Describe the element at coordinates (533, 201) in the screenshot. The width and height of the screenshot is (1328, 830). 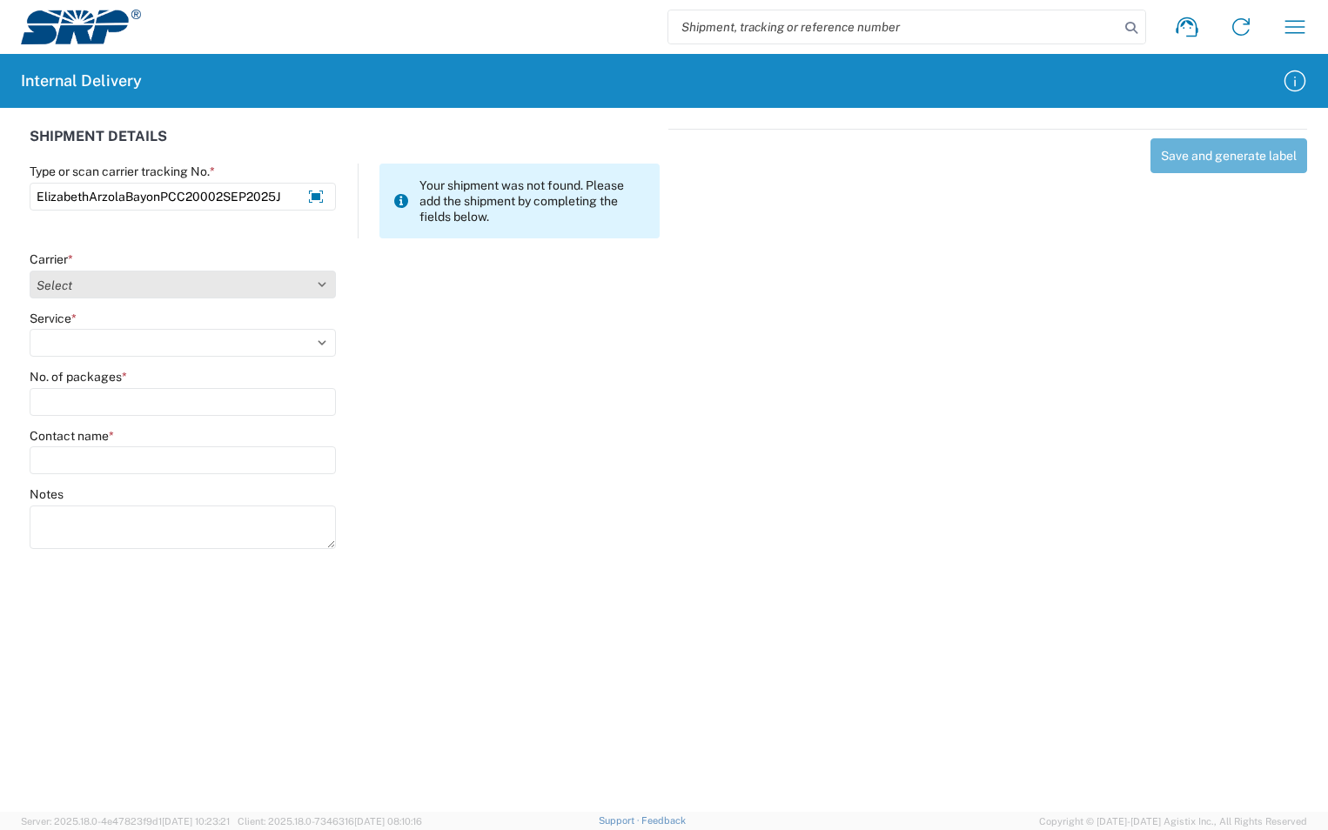
I see `span: Your shipment was not found. Please add the shipment by completing the fields below.` at that location.